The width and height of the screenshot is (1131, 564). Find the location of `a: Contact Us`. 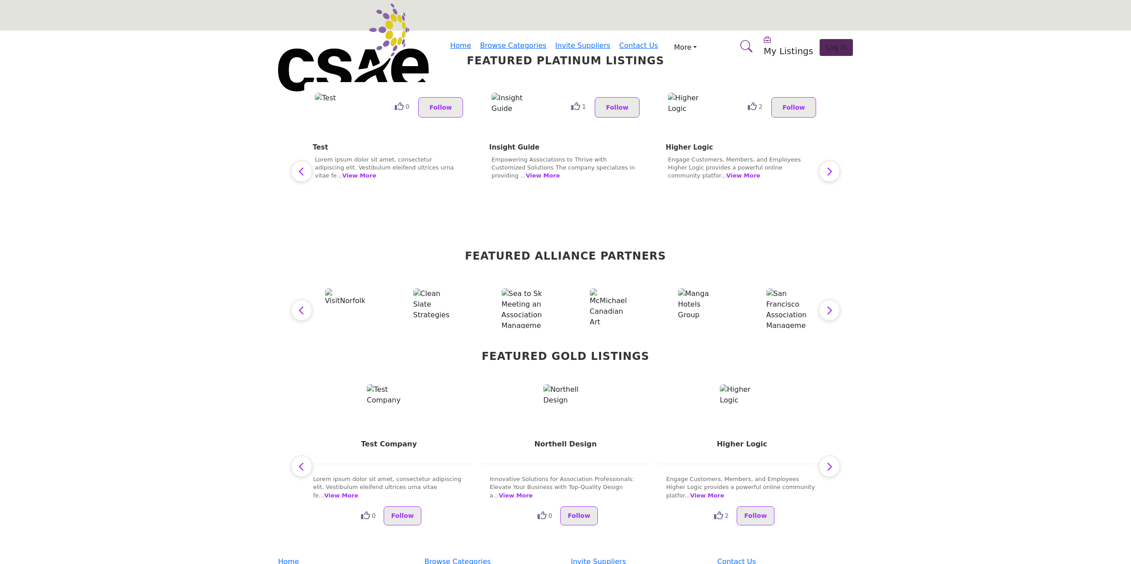

a: Contact Us is located at coordinates (638, 45).